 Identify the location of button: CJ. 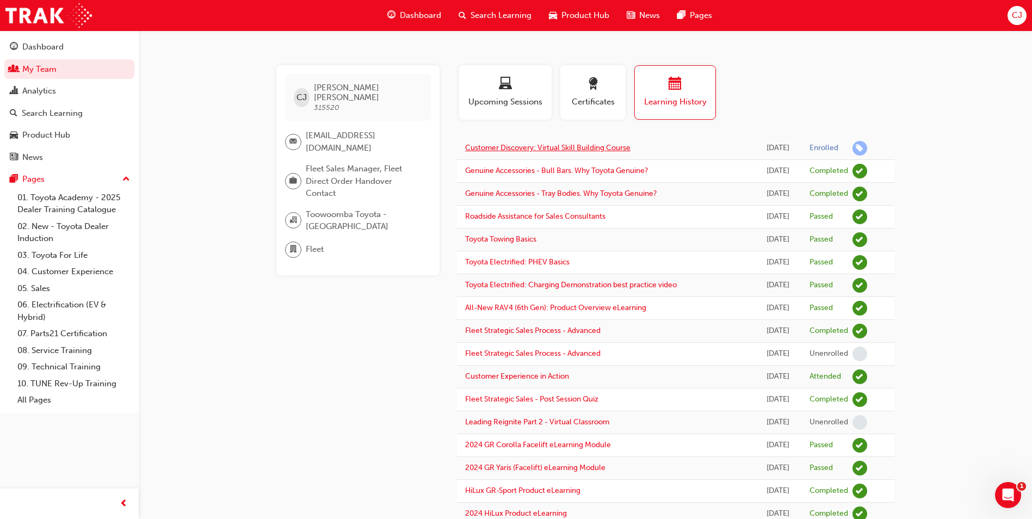
(1017, 15).